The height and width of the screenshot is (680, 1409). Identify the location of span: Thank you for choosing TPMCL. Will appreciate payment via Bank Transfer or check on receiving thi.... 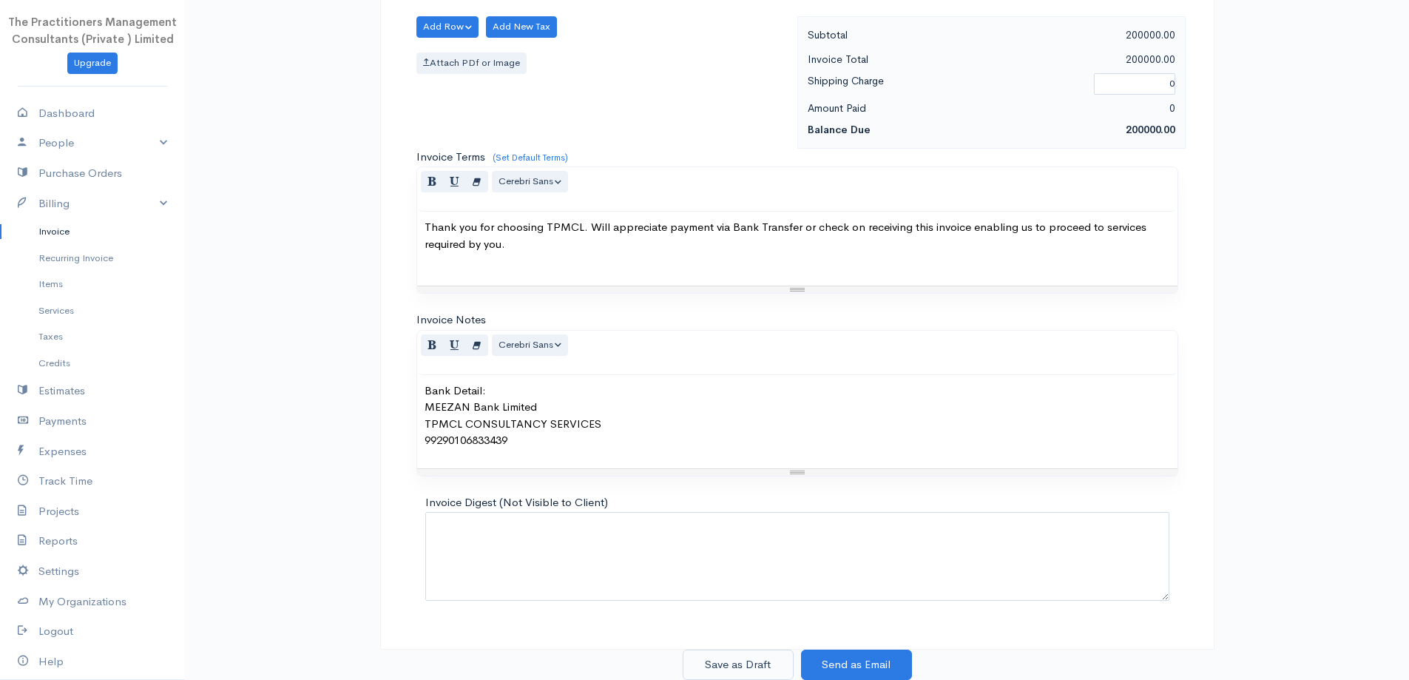
(785, 235).